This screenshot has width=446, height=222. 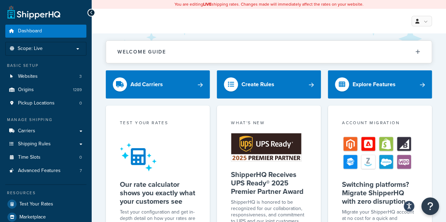 I want to click on a: Carriers, so click(x=46, y=131).